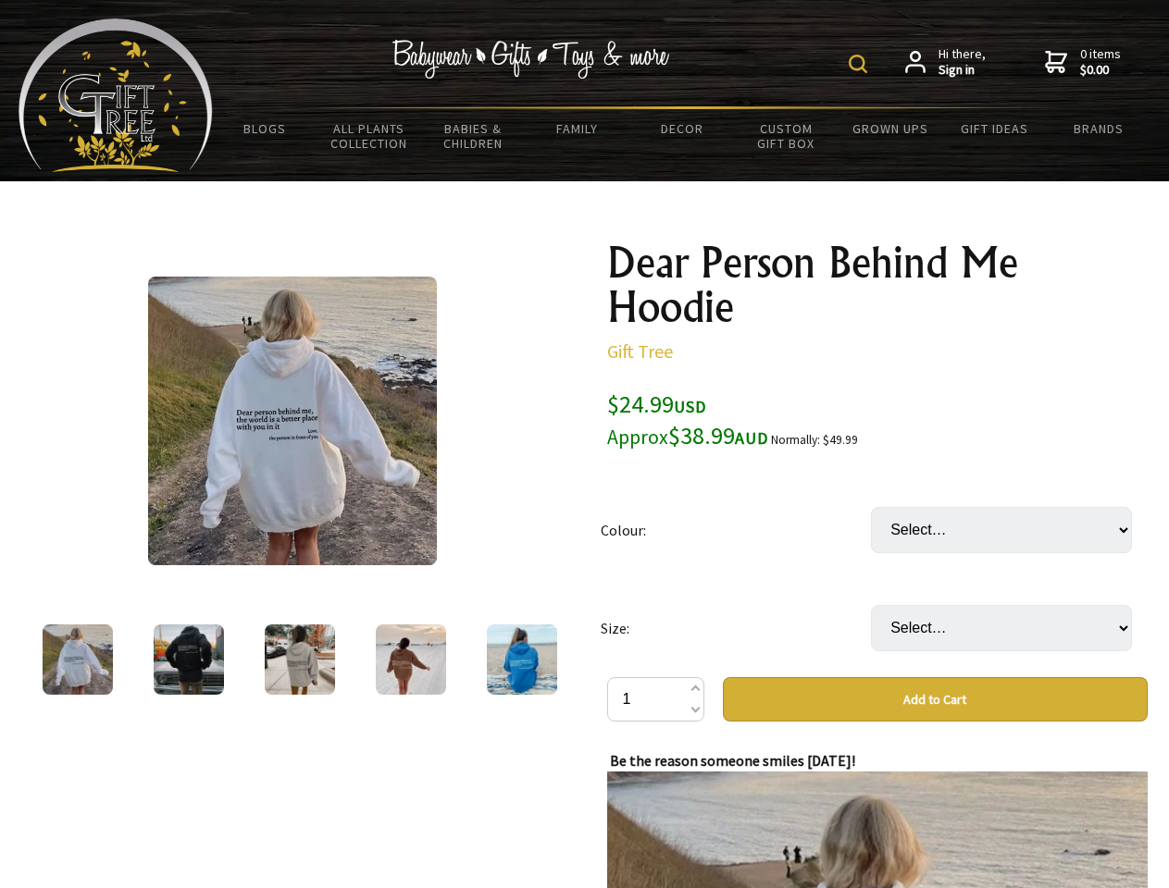  I want to click on span: 0 items, so click(1100, 62).